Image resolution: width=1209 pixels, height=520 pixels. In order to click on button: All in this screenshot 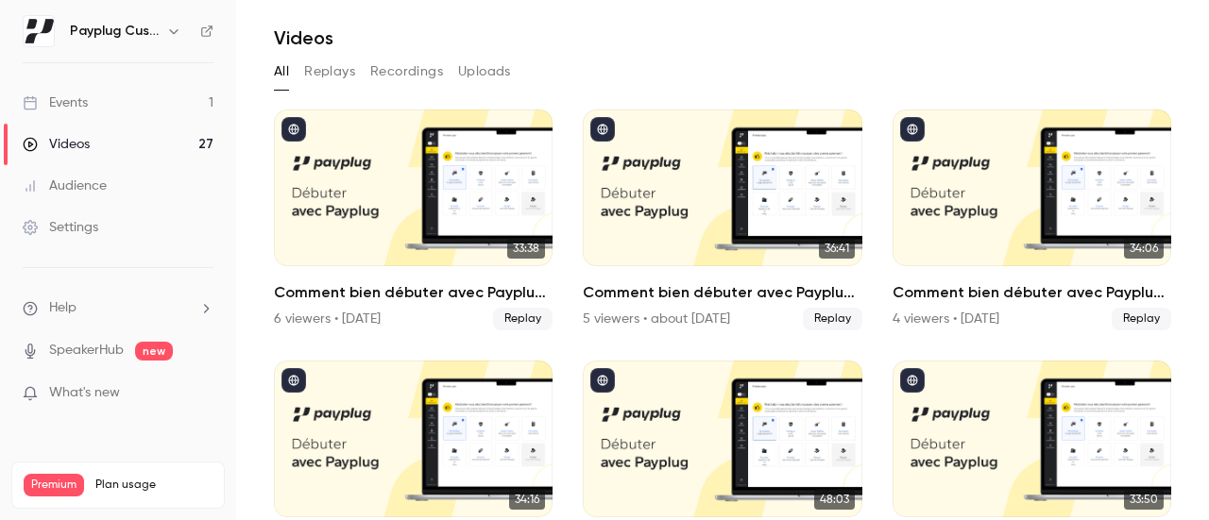, I will do `click(282, 72)`.